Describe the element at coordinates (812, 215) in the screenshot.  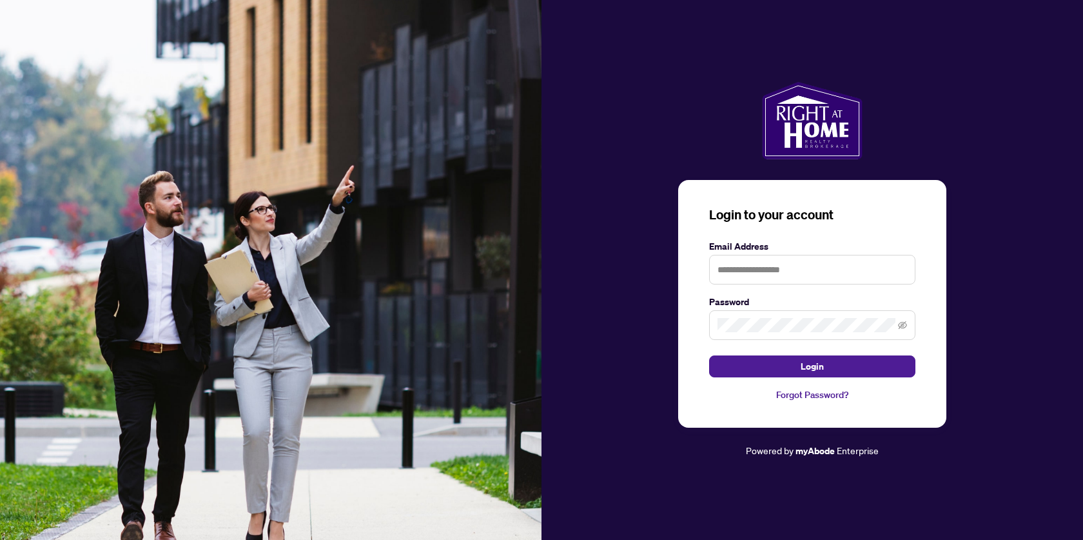
I see `h3: Login to your account` at that location.